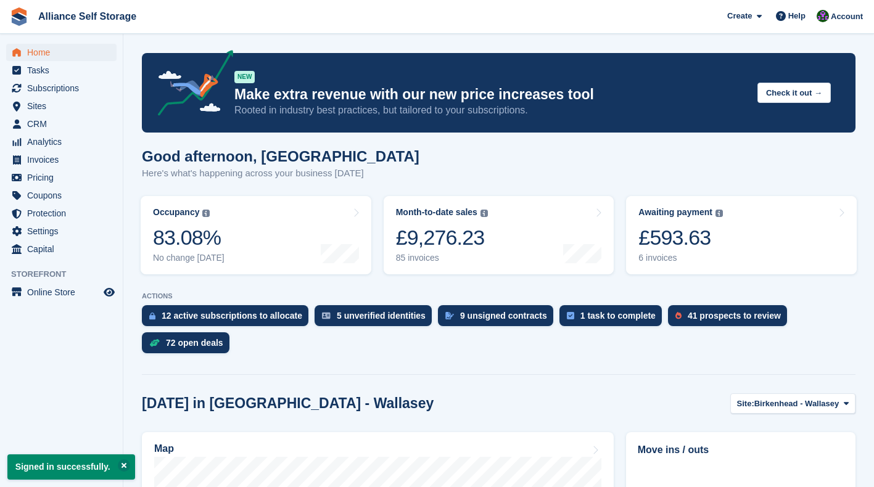 The width and height of the screenshot is (874, 487). What do you see at coordinates (442, 237) in the screenshot?
I see `div: £9,276.23` at bounding box center [442, 237].